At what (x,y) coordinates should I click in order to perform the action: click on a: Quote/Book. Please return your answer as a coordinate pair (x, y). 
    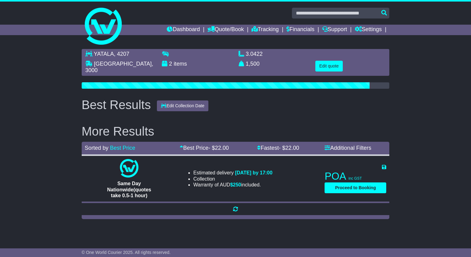
    Looking at the image, I should click on (226, 30).